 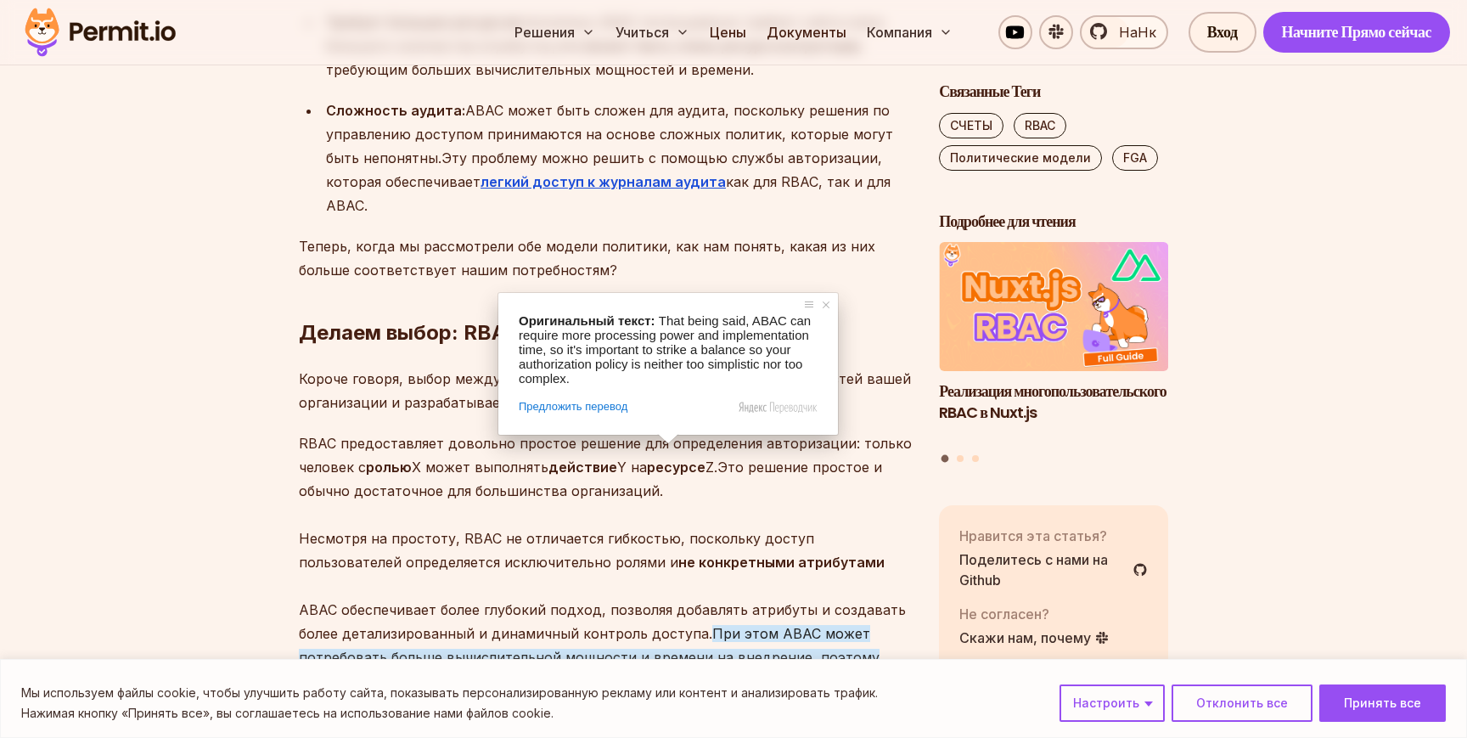 What do you see at coordinates (1053, 402) in the screenshot?
I see `h3: Реализация многопользовательского RBAC в Nuxt.js` at bounding box center [1053, 402].